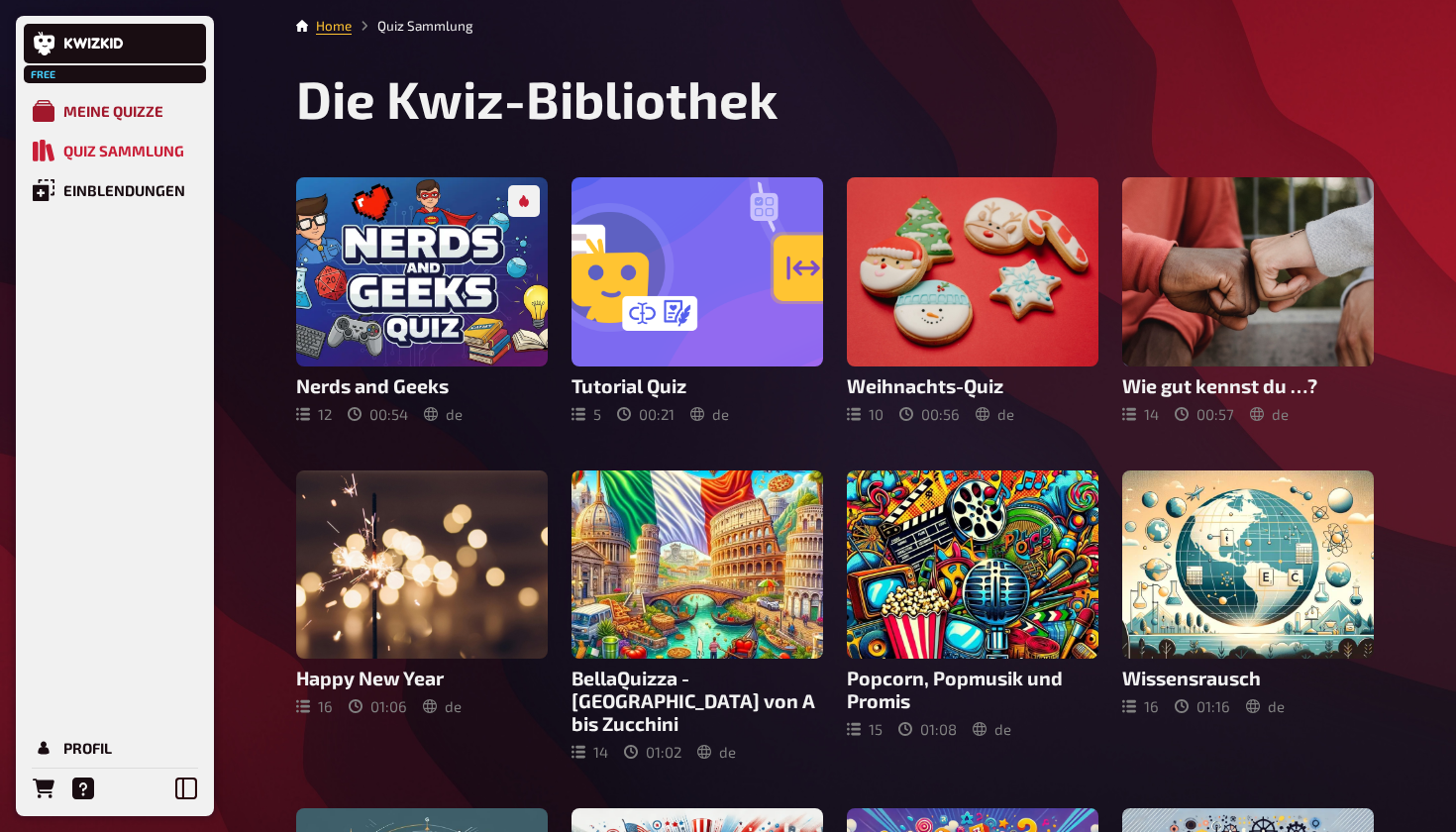 This screenshot has height=832, width=1456. Describe the element at coordinates (1248, 678) in the screenshot. I see `h3: Wissensrausch` at that location.